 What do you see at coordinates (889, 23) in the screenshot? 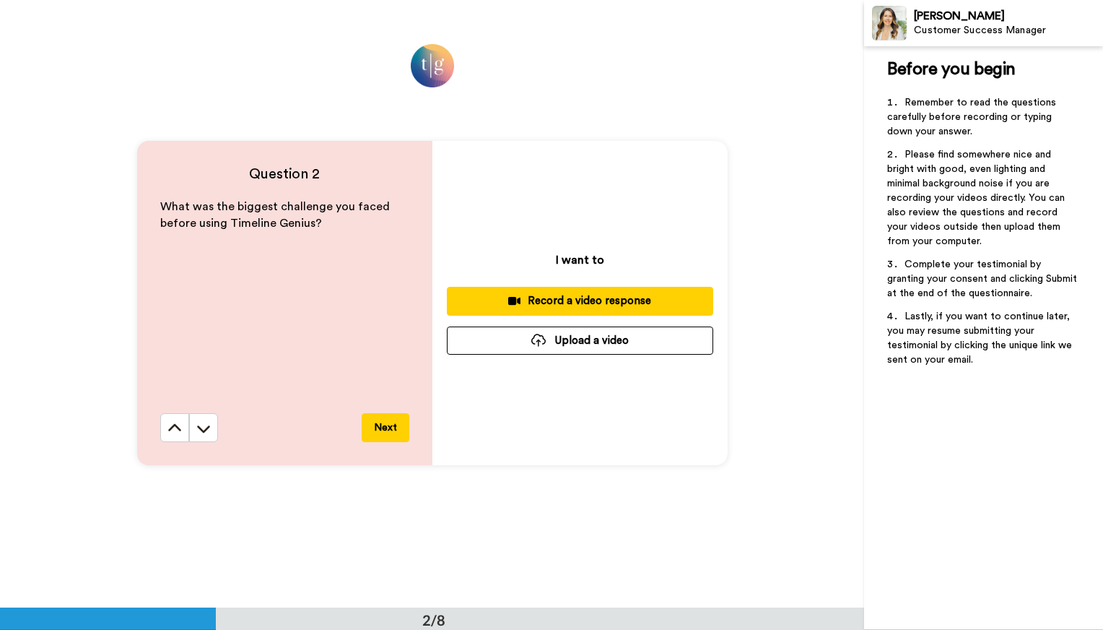
I see `img: Profile Image` at bounding box center [889, 23].